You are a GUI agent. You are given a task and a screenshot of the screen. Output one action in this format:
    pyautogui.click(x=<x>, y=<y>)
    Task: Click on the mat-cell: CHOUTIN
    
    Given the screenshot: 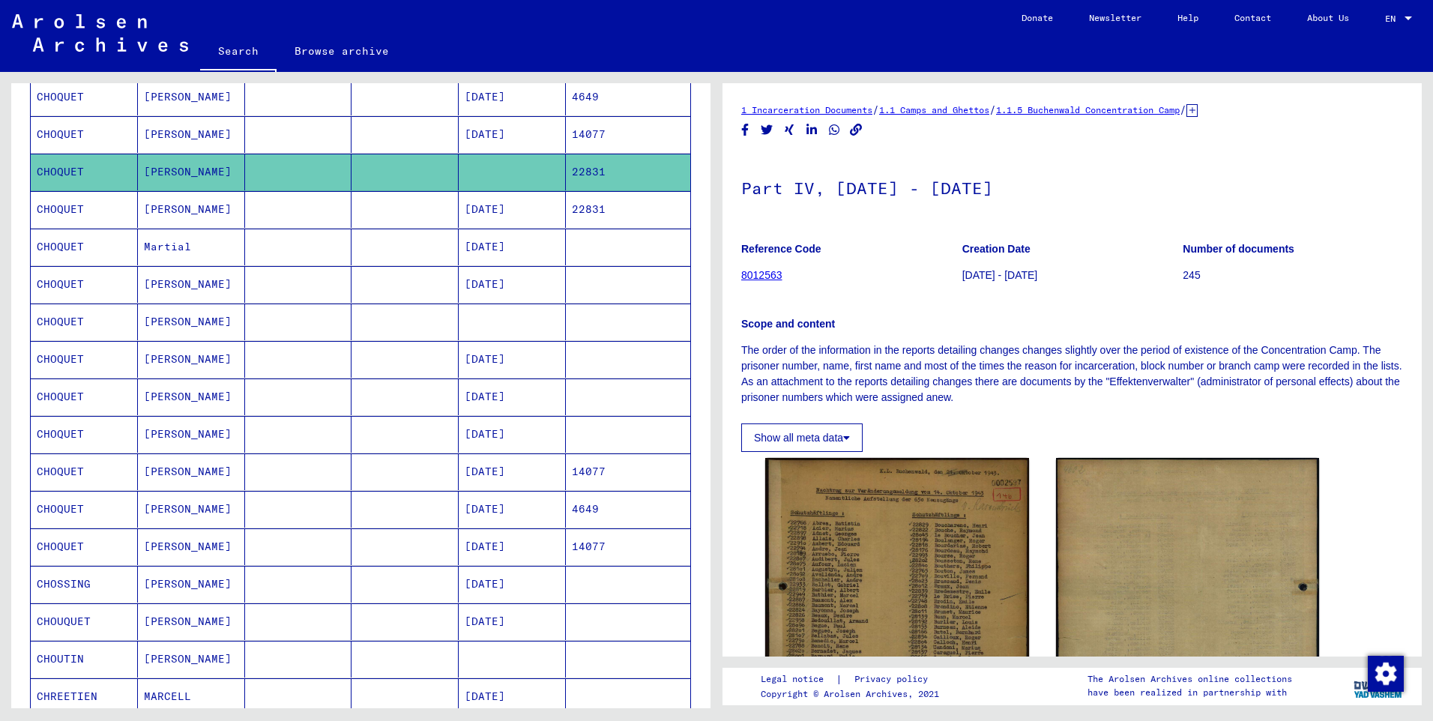 What is the action you would take?
    pyautogui.click(x=84, y=659)
    